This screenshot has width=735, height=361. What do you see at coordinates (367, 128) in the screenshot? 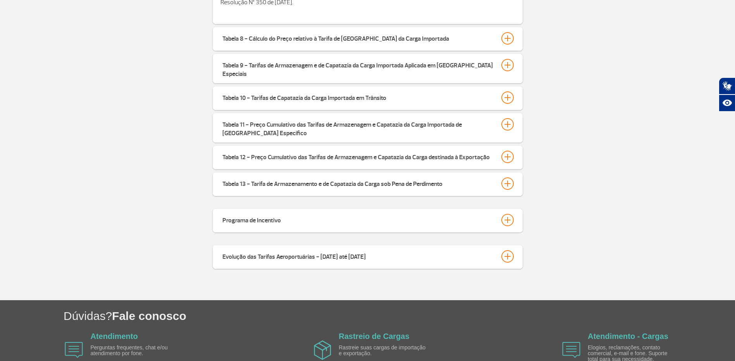
I see `button: Tabela 11 - Preço Cumulativo das Tarifas de Armazenagem e Capatazia da Carga Importada de [GEOGRA...` at bounding box center [367, 128].